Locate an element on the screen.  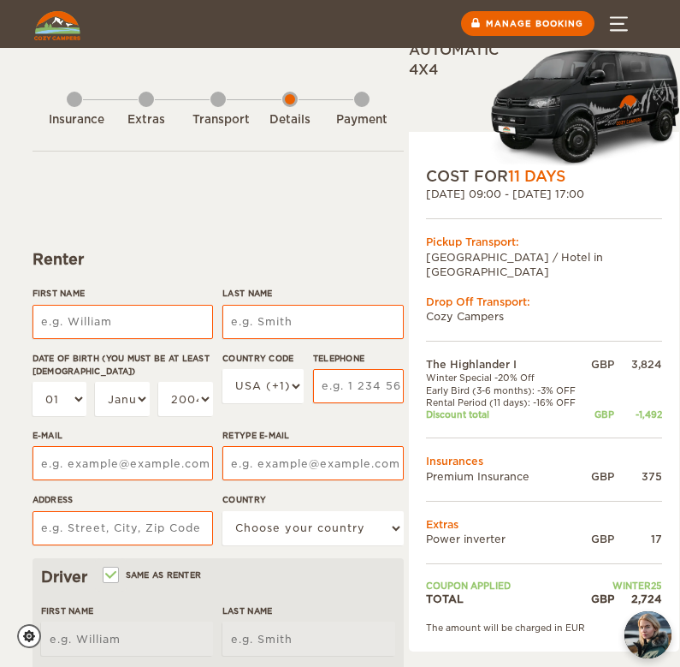
div: Pickup Transport: is located at coordinates (544, 241).